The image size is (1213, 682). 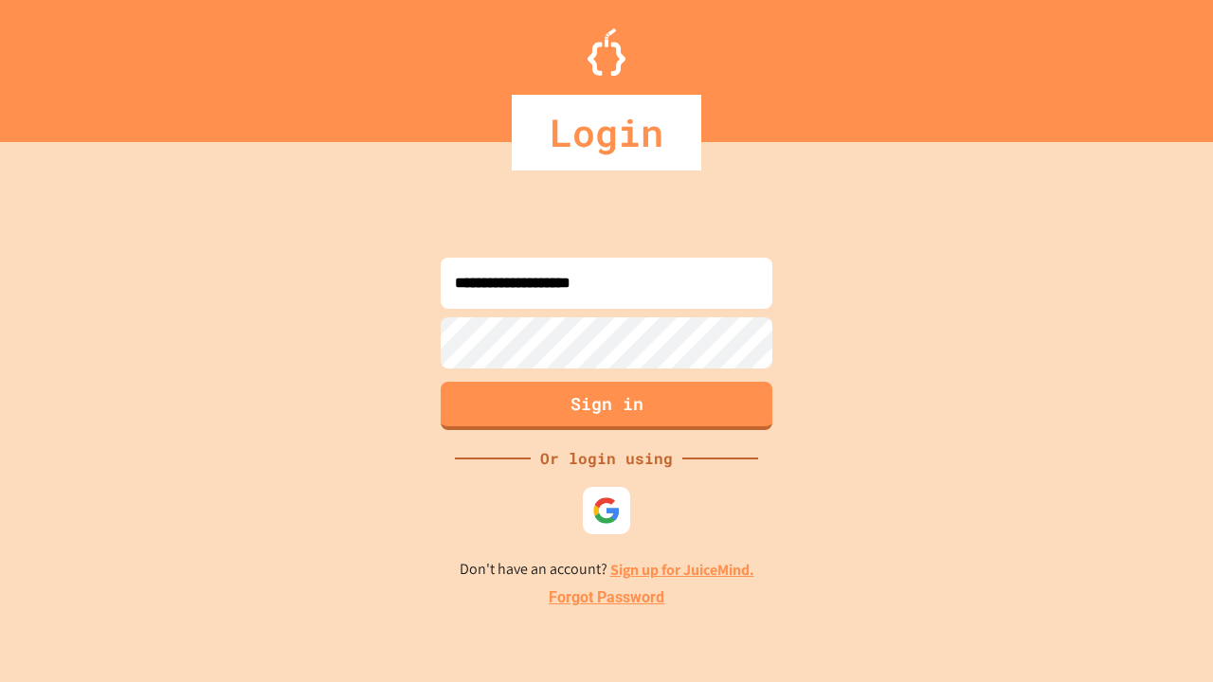 What do you see at coordinates (607, 52) in the screenshot?
I see `img: Logo.svg` at bounding box center [607, 52].